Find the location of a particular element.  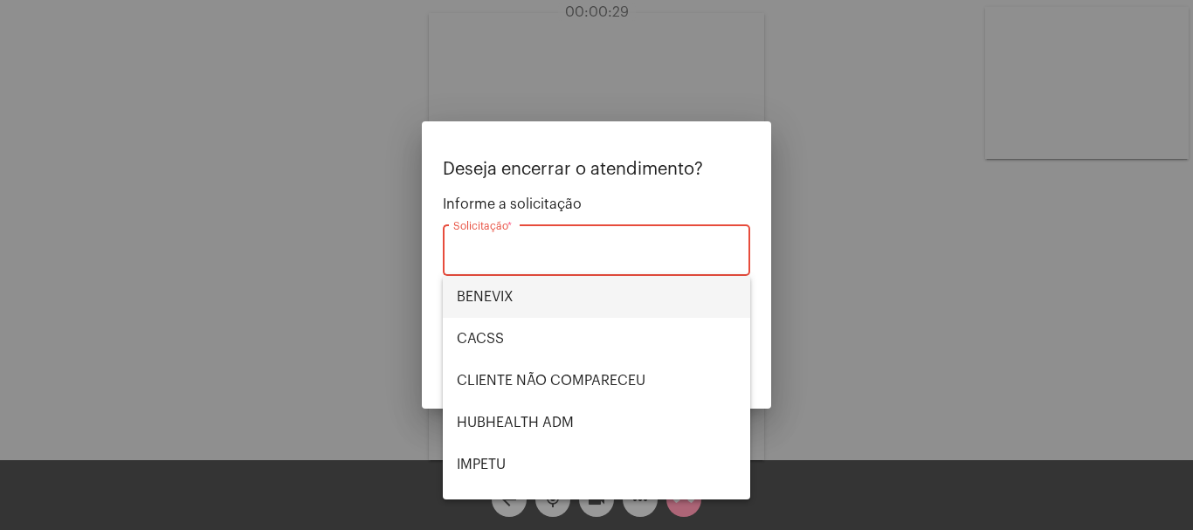

span: BENEVIX is located at coordinates (597, 297).